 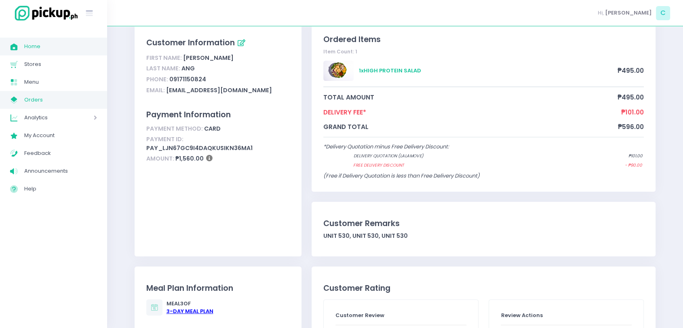 I want to click on span: Payment Method:, so click(x=175, y=128).